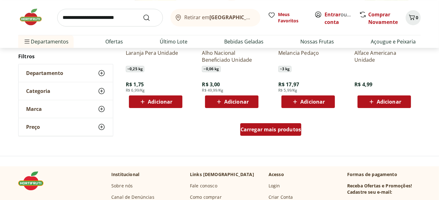  What do you see at coordinates (271, 130) in the screenshot?
I see `a: Carregar mais produtos` at bounding box center [271, 130].